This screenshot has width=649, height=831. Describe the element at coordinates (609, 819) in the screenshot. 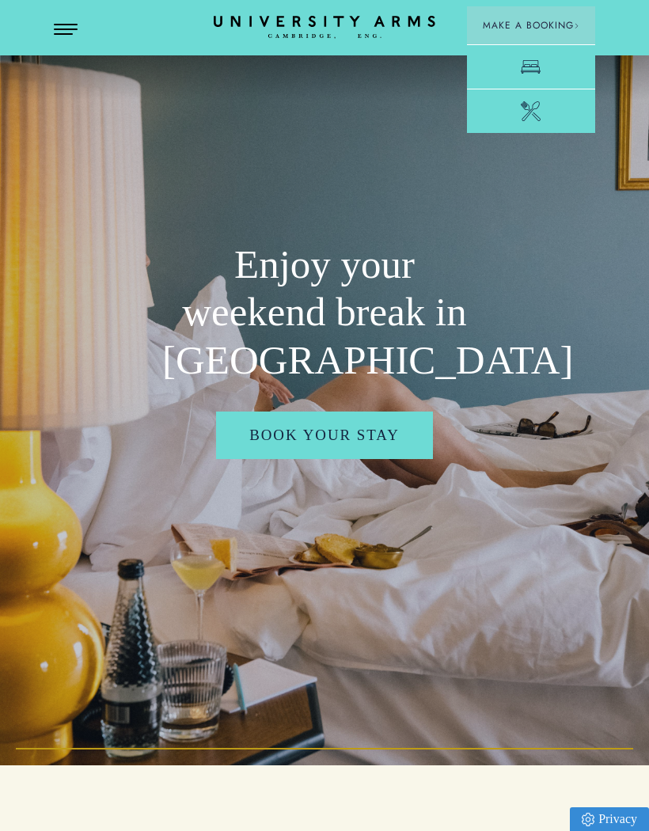

I see `a: Privacy` at that location.